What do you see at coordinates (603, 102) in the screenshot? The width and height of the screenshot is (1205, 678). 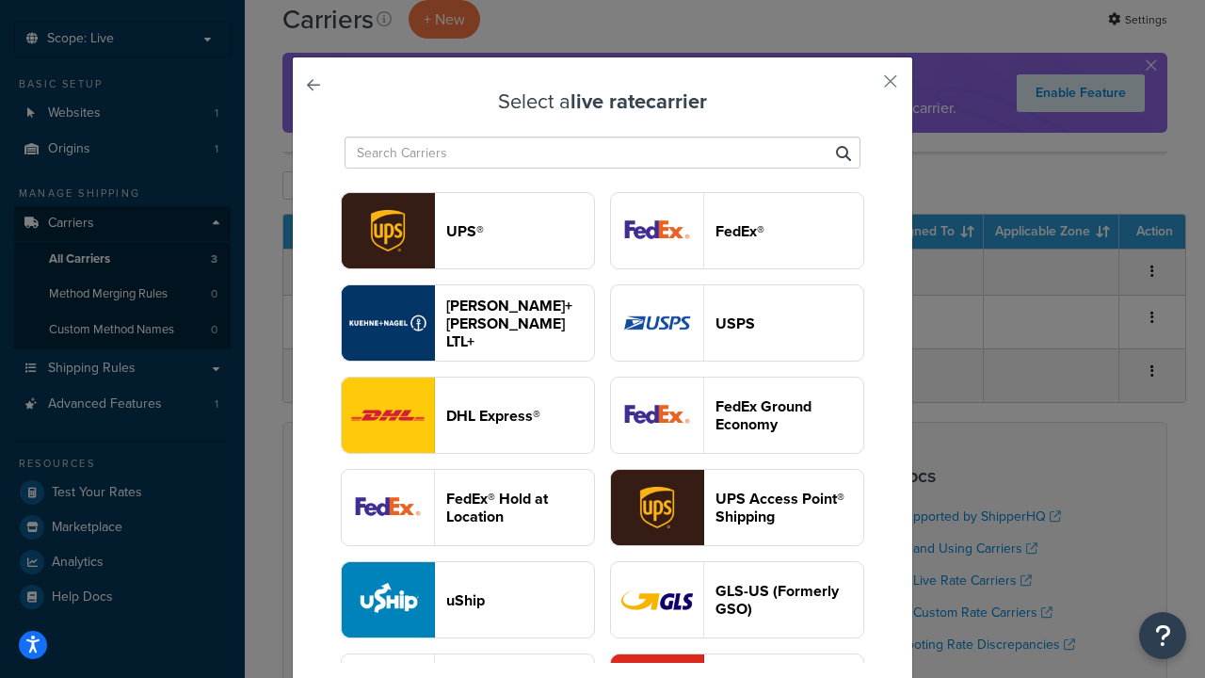 I see `h3: Select a` at bounding box center [603, 102].